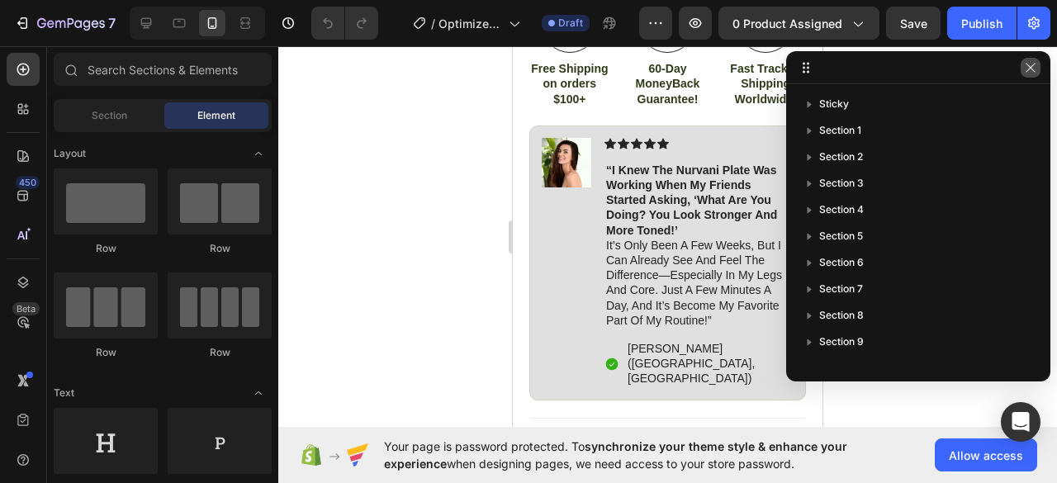  What do you see at coordinates (842, 342) in the screenshot?
I see `span: Section 9` at bounding box center [842, 342].